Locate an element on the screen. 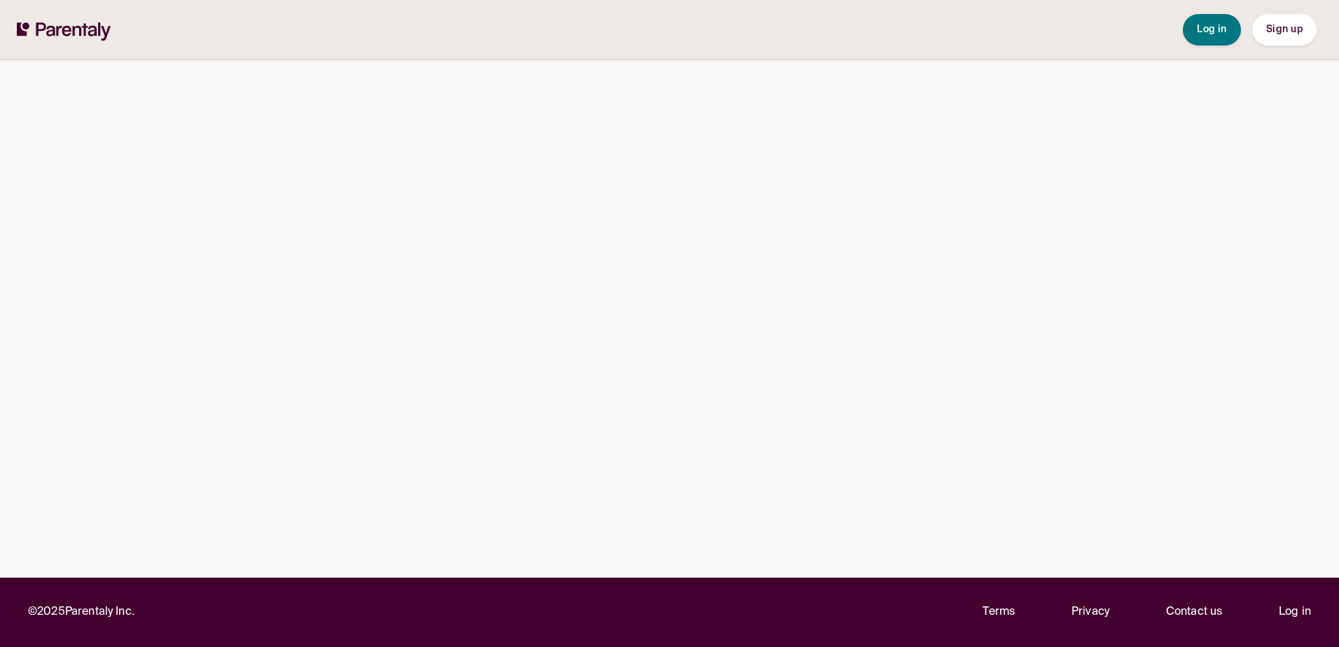 The width and height of the screenshot is (1339, 647). button: Sign up is located at coordinates (1284, 29).